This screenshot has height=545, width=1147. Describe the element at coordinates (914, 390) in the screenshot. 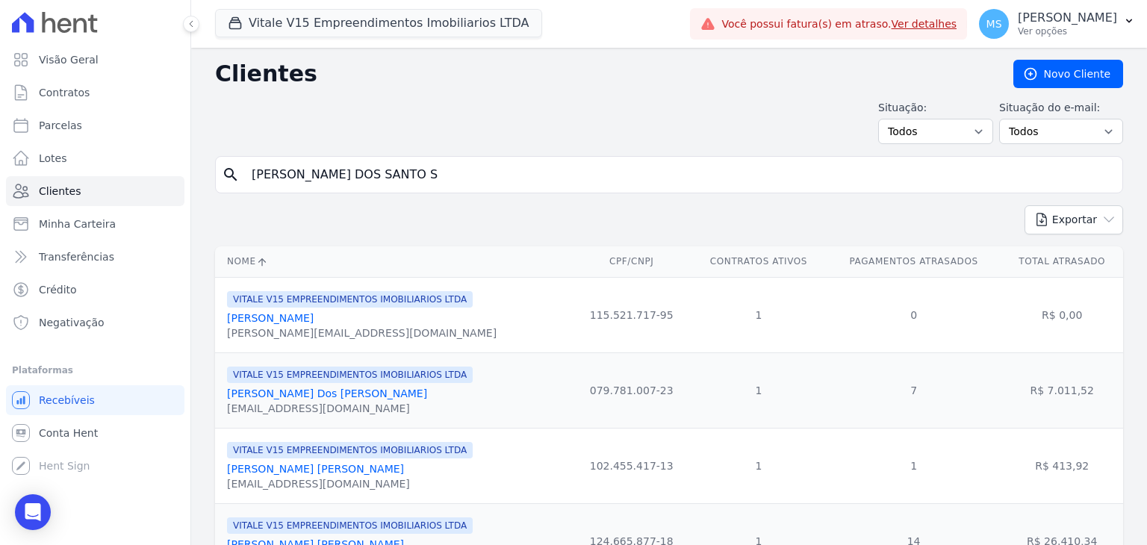

I see `td: 7` at that location.